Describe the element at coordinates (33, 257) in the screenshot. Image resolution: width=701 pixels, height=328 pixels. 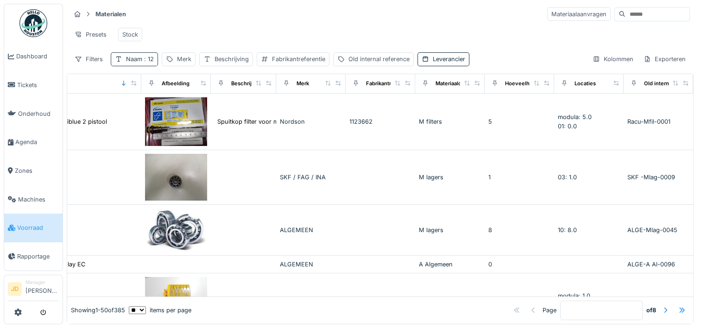
I see `a: Rapportage` at that location.